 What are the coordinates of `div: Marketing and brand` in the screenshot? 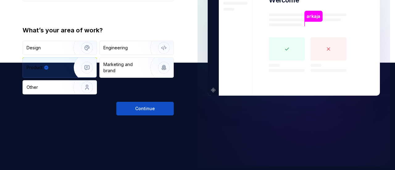 It's located at (124, 68).